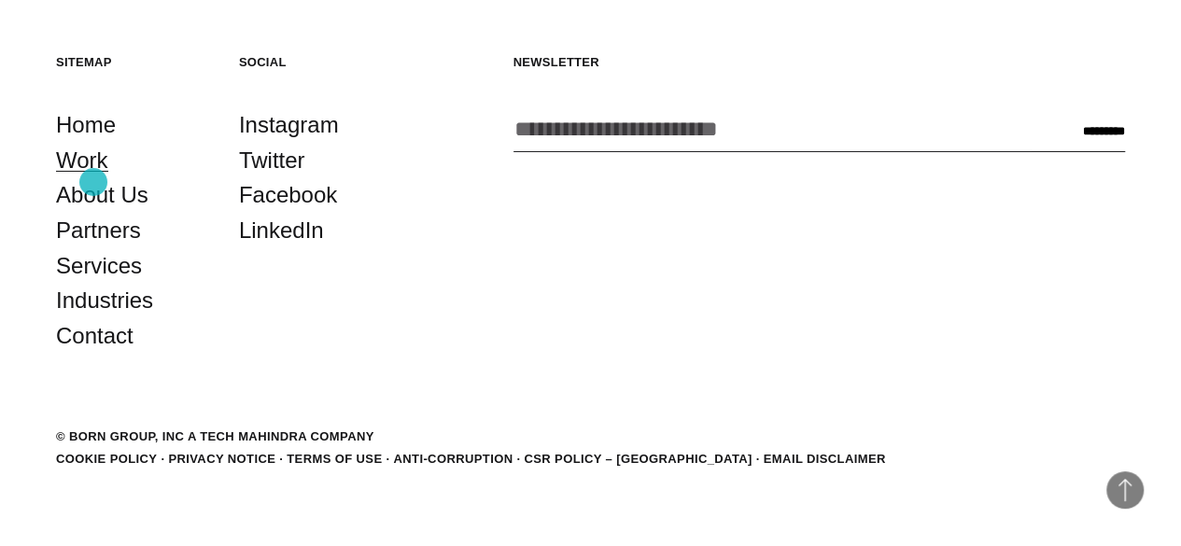 This screenshot has width=1181, height=546. Describe the element at coordinates (106, 459) in the screenshot. I see `a: Cookie Policy` at that location.